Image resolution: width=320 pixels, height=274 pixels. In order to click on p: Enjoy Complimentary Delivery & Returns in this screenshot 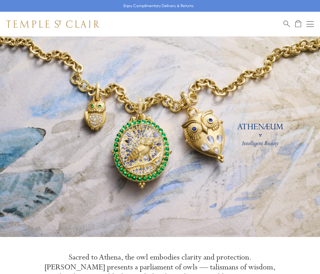, I will do `click(158, 6)`.